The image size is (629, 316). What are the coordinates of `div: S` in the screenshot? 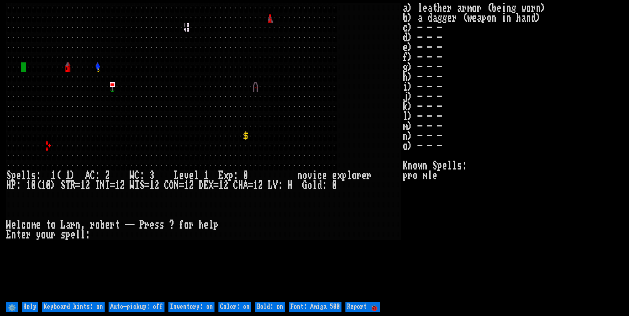 It's located at (63, 186).